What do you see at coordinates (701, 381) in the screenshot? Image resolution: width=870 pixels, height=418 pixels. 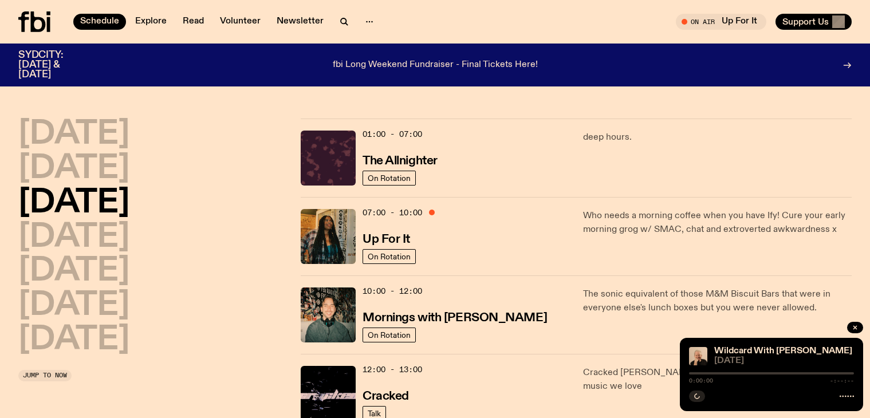 I see `span: 0:00:00` at bounding box center [701, 381].